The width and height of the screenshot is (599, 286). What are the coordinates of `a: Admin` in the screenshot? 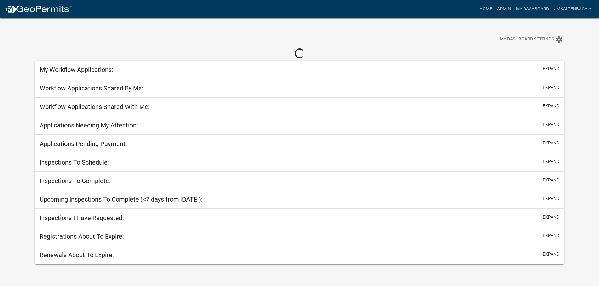 It's located at (504, 9).